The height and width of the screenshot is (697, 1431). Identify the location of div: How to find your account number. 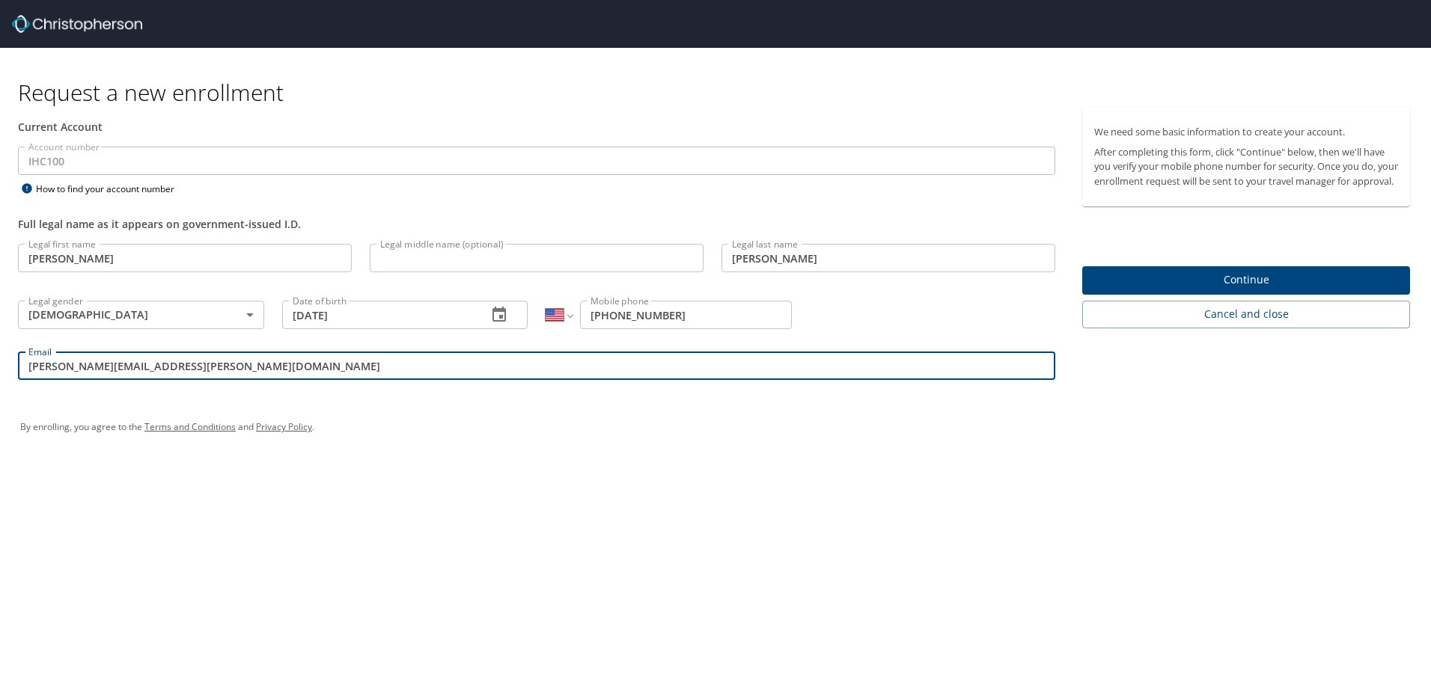
(111, 189).